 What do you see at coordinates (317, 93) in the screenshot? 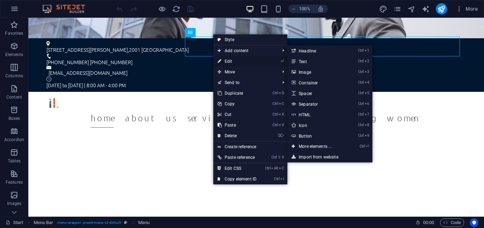
I see `a: Ctrl5Spacer` at bounding box center [317, 93].